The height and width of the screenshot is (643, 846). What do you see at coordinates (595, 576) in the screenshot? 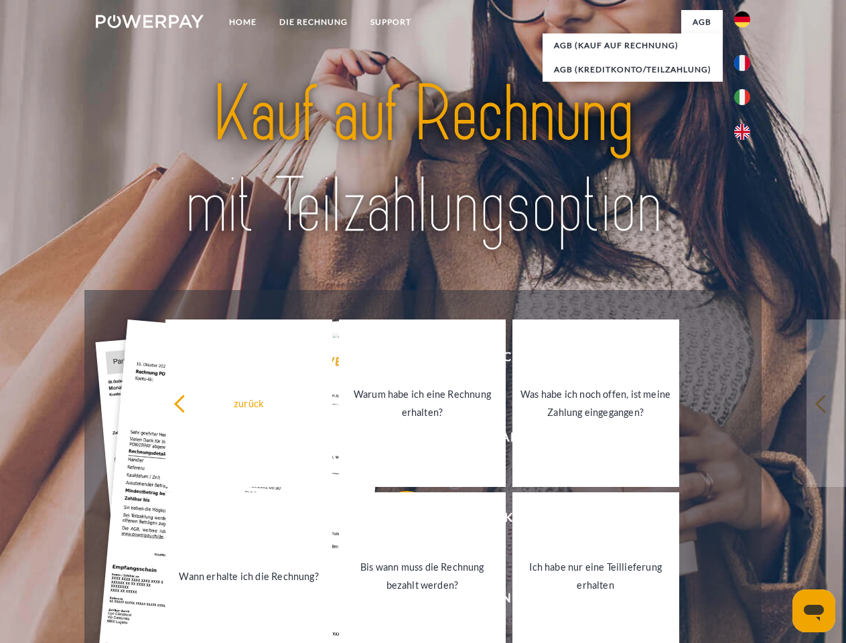
I see `div: Ich habe nur eine Teillieferung erhalten` at bounding box center [595, 576].